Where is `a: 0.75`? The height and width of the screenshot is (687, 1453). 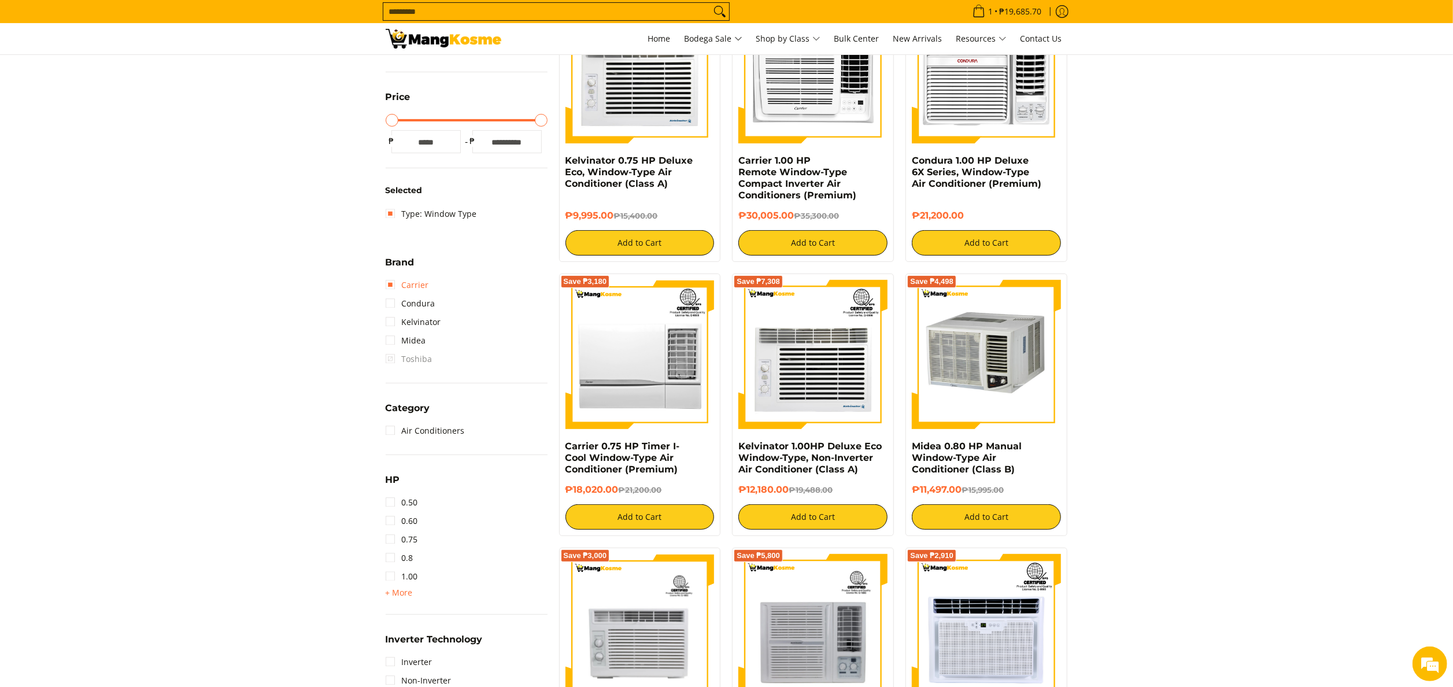 a: 0.75 is located at coordinates (402, 540).